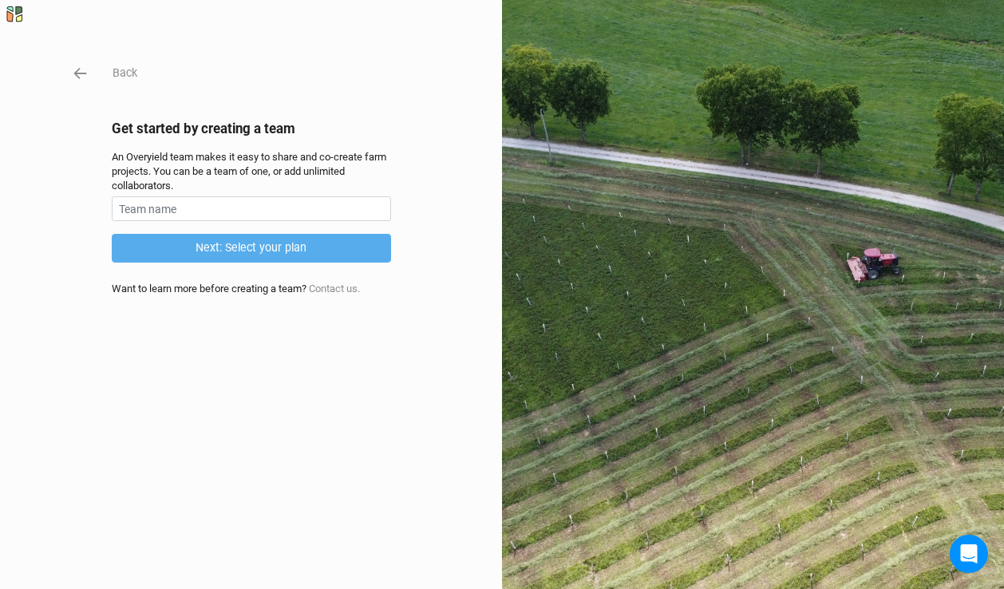  I want to click on a: Contact us., so click(335, 288).